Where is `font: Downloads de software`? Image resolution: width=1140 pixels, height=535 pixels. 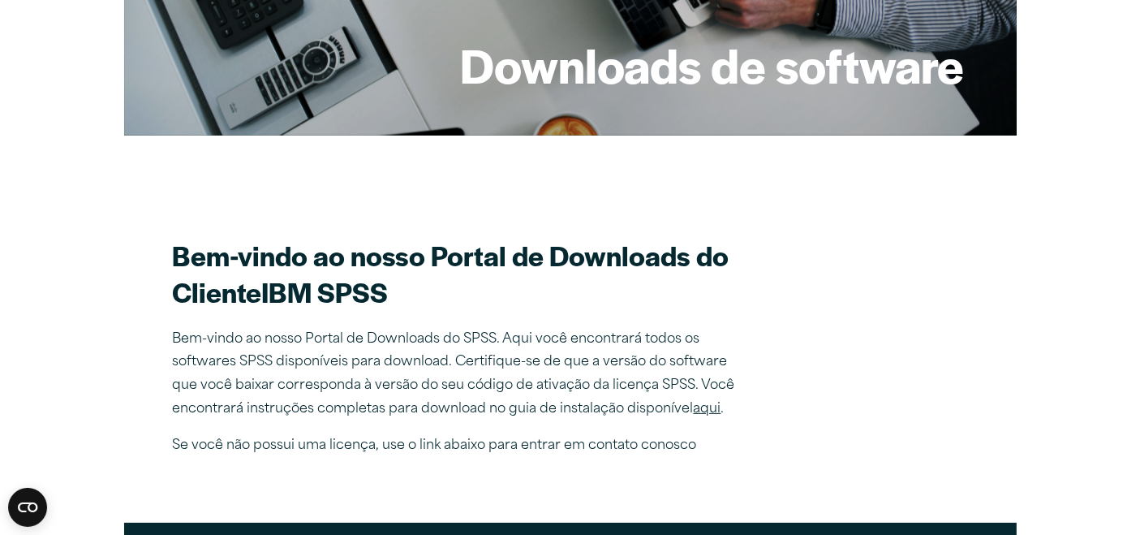 font: Downloads de software is located at coordinates (712, 64).